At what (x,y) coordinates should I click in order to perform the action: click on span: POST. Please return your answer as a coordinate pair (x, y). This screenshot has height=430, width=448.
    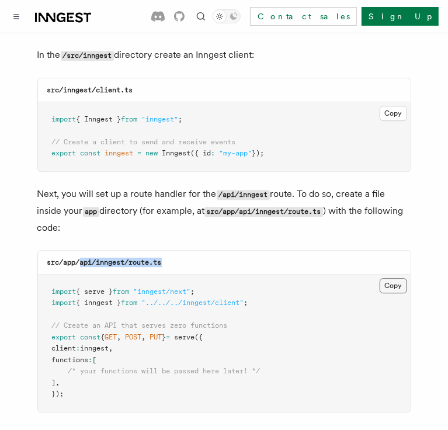
    Looking at the image, I should click on (134, 337).